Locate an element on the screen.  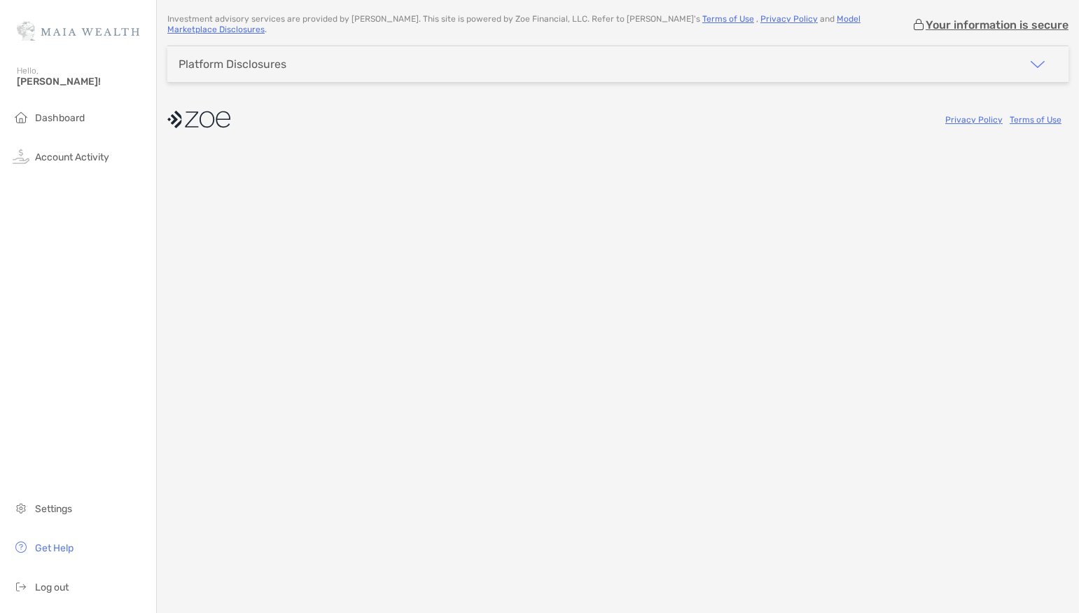
img: activity icon is located at coordinates (21, 156).